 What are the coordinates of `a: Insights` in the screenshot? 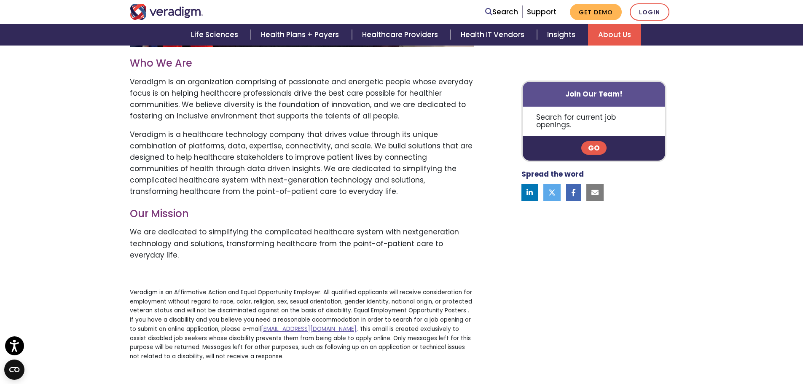 It's located at (562, 35).